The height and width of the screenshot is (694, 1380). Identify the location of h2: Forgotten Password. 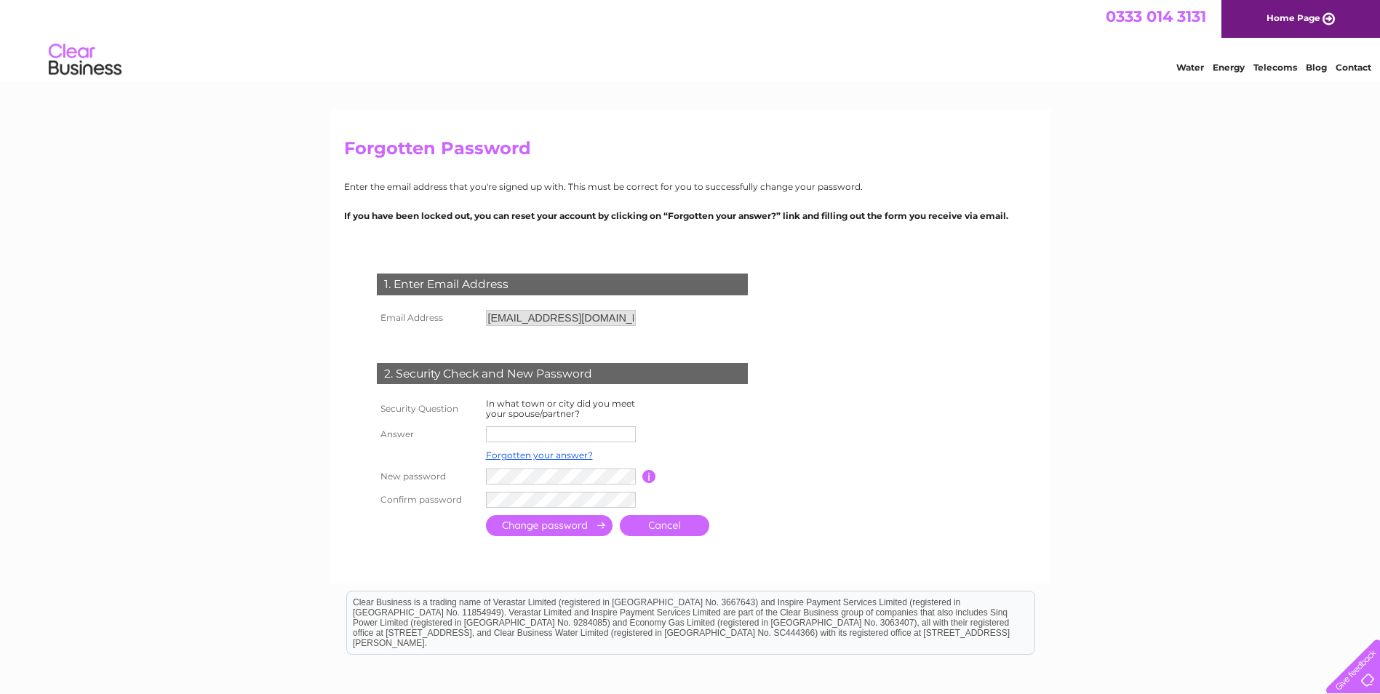
(690, 152).